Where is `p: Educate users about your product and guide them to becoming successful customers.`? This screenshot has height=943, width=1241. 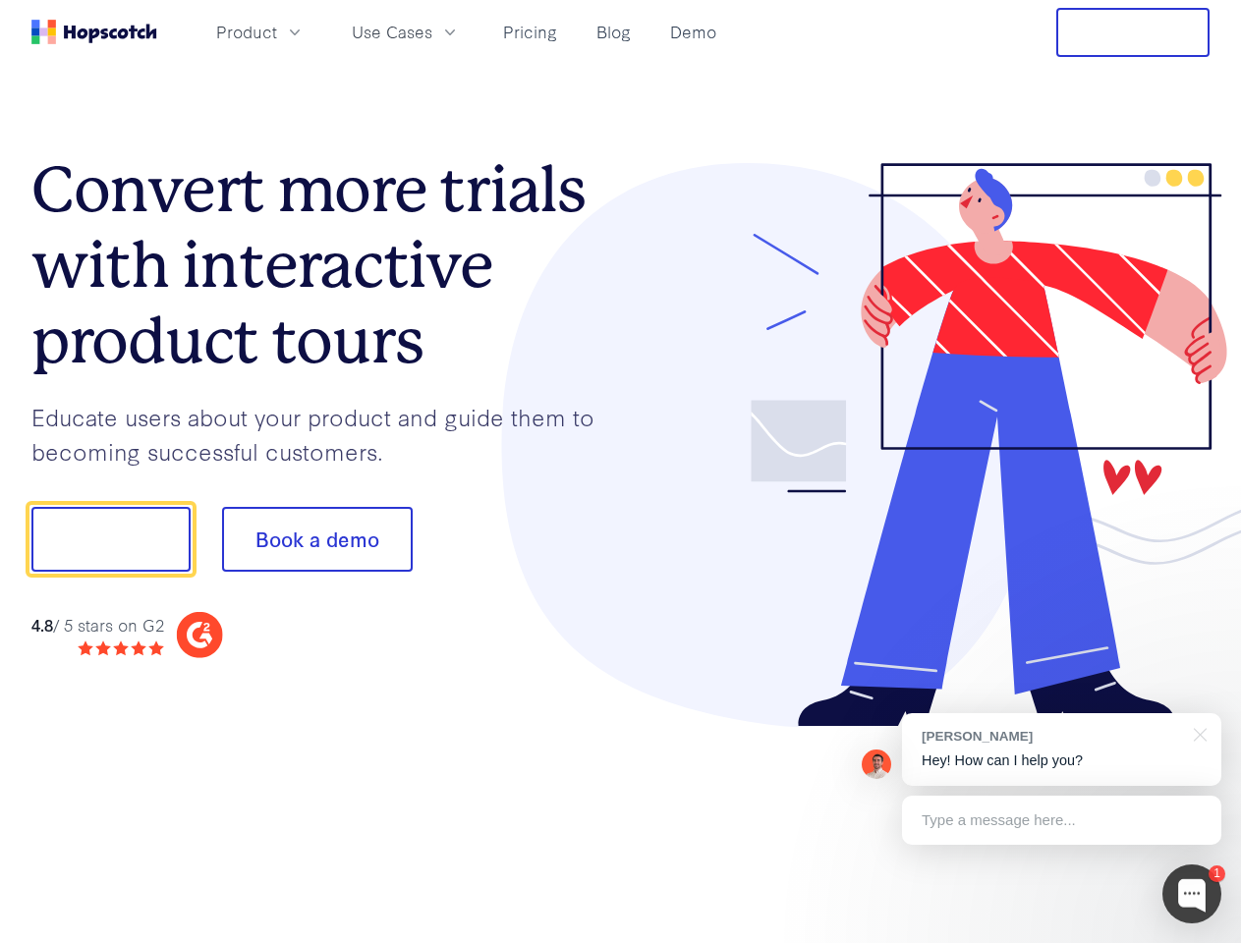 p: Educate users about your product and guide them to becoming successful customers. is located at coordinates (326, 433).